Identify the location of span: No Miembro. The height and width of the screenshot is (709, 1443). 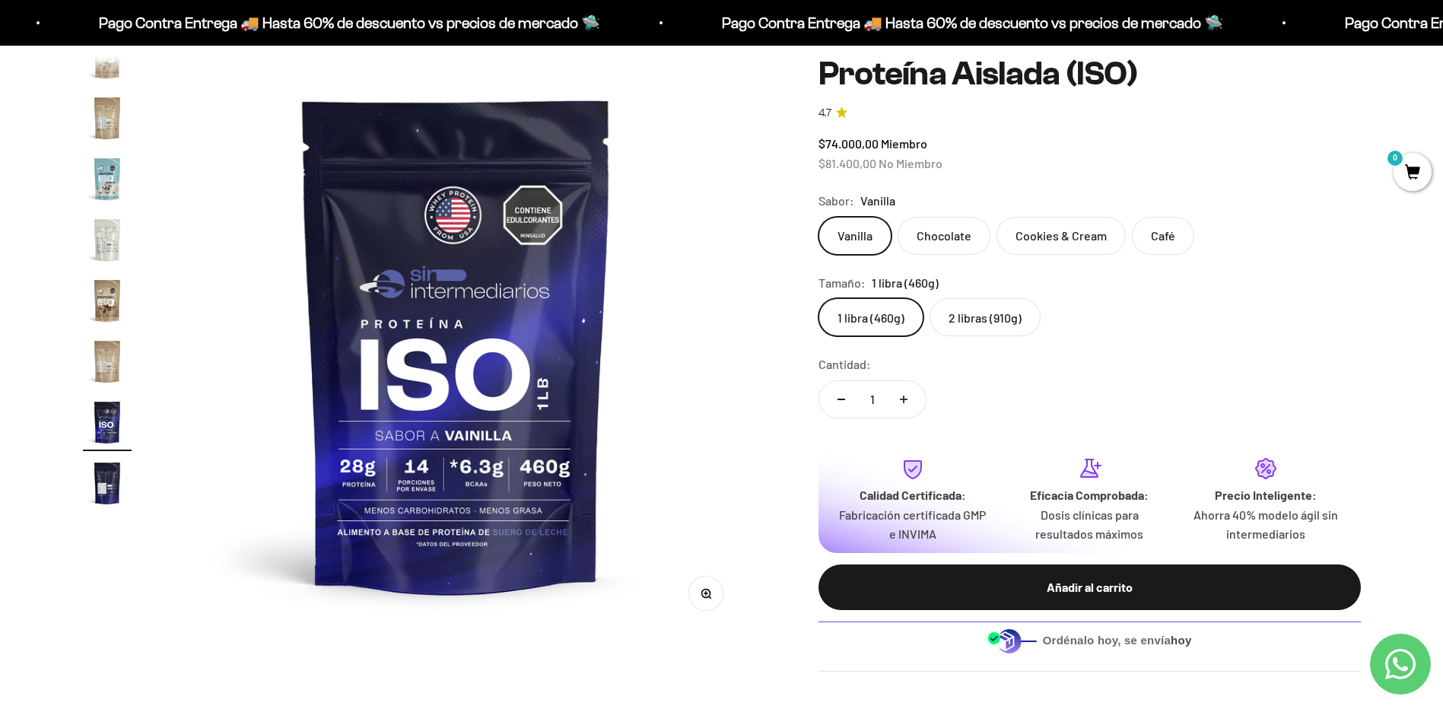
(911, 163).